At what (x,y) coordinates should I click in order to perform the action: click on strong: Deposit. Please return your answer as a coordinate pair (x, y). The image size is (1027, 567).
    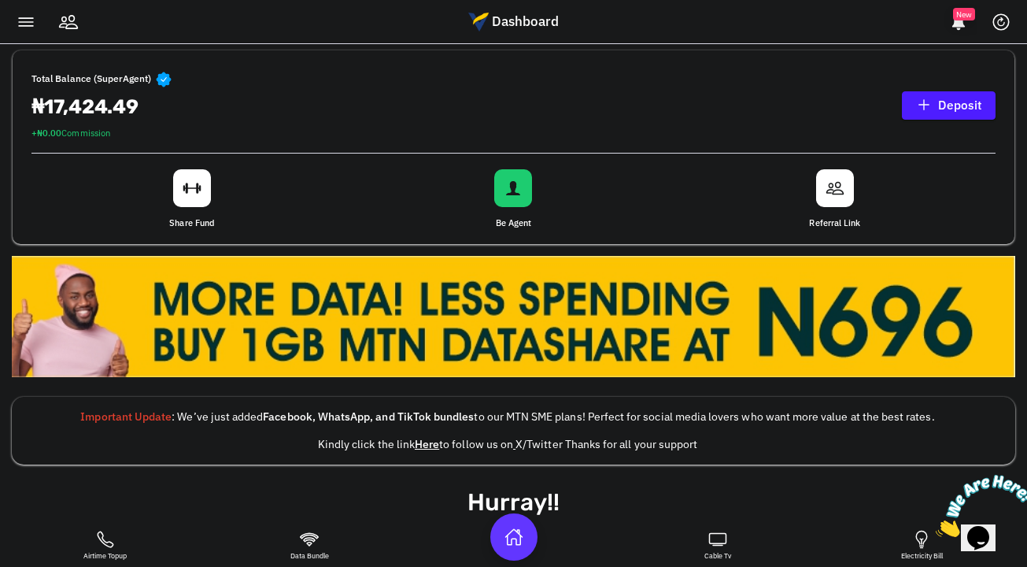
    Looking at the image, I should click on (960, 105).